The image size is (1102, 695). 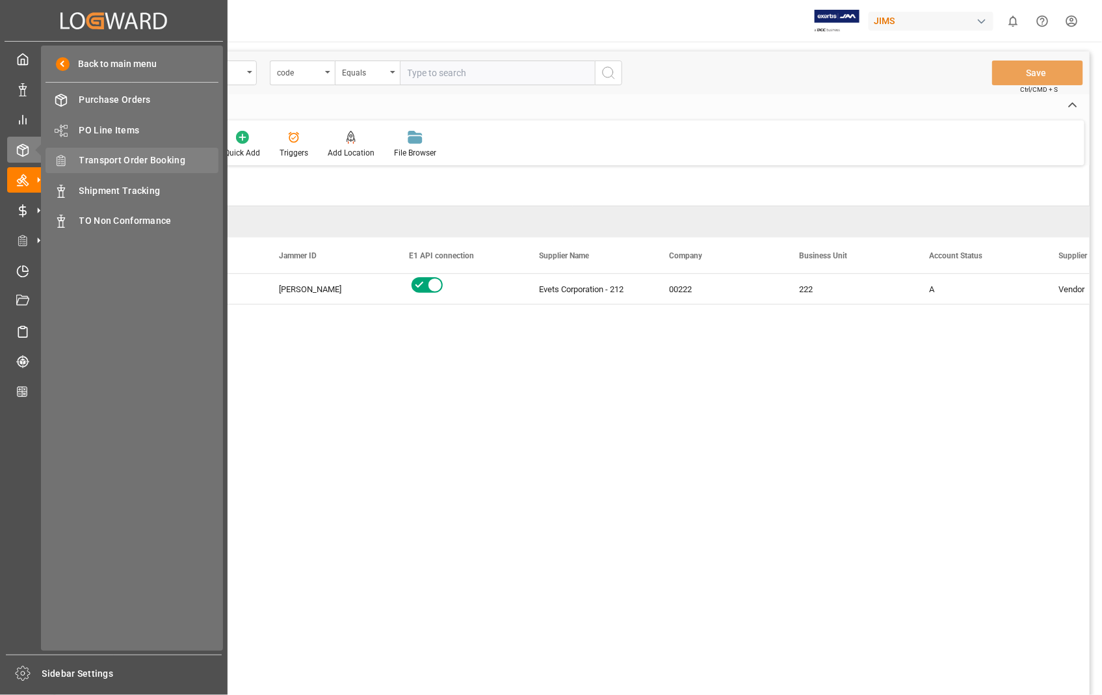 What do you see at coordinates (351, 153) in the screenshot?
I see `div: Add Location` at bounding box center [351, 153].